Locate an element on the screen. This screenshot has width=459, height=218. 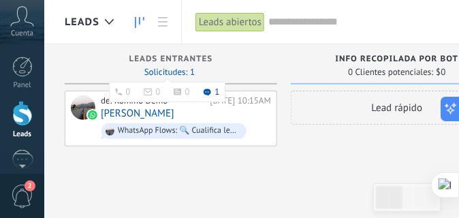
div: Leads is located at coordinates (22, 134).